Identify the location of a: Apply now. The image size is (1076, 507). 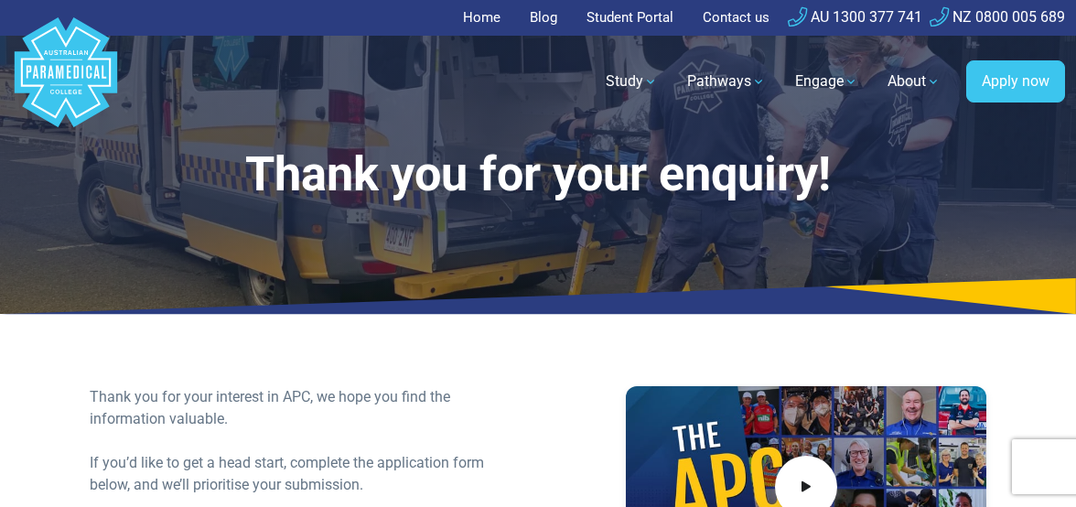
(1016, 81).